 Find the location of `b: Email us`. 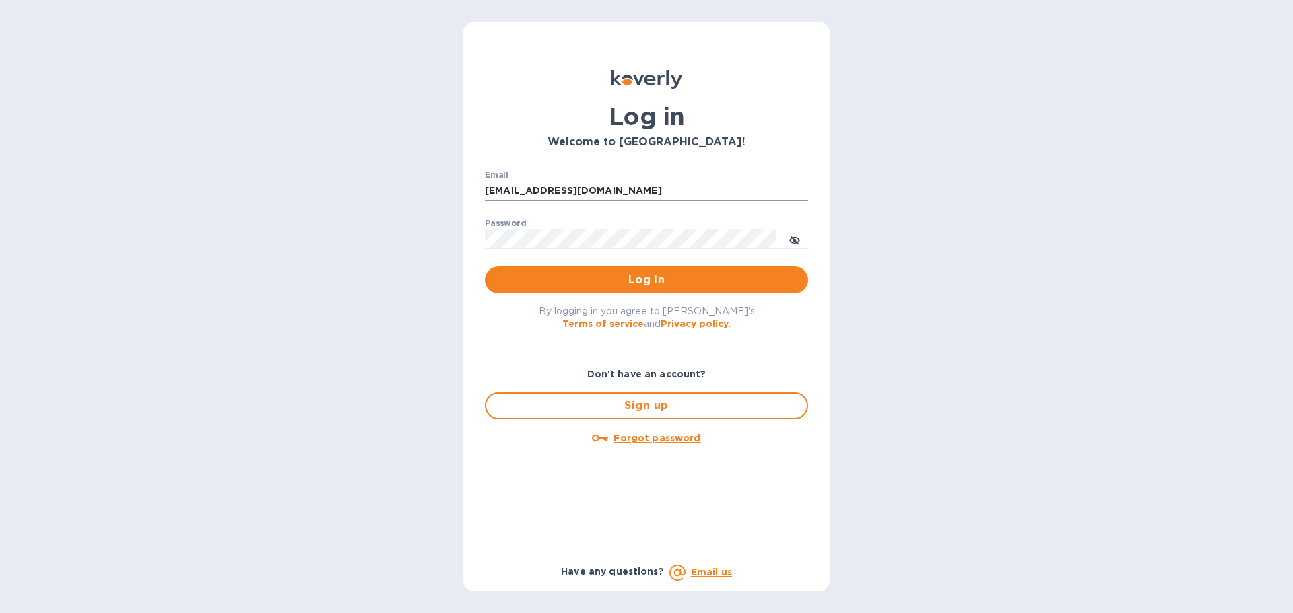

b: Email us is located at coordinates (711, 572).